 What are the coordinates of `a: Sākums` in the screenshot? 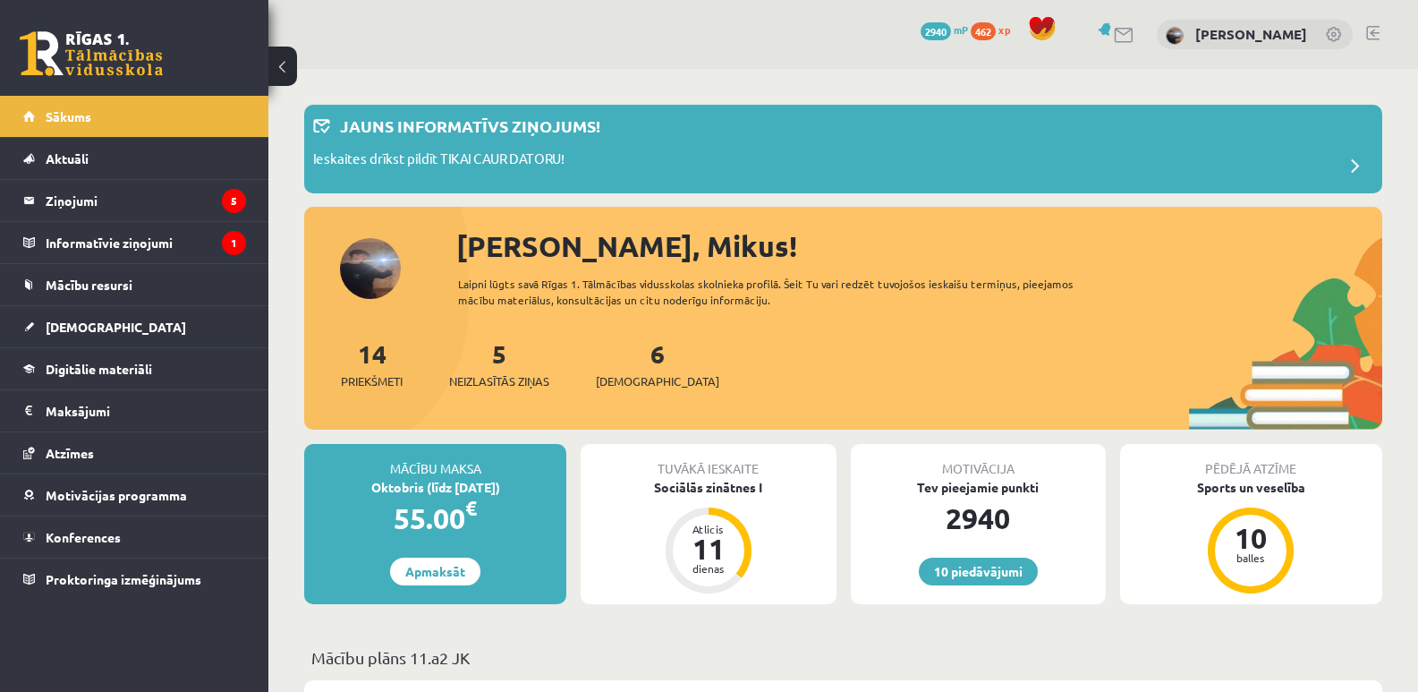 It's located at (134, 116).